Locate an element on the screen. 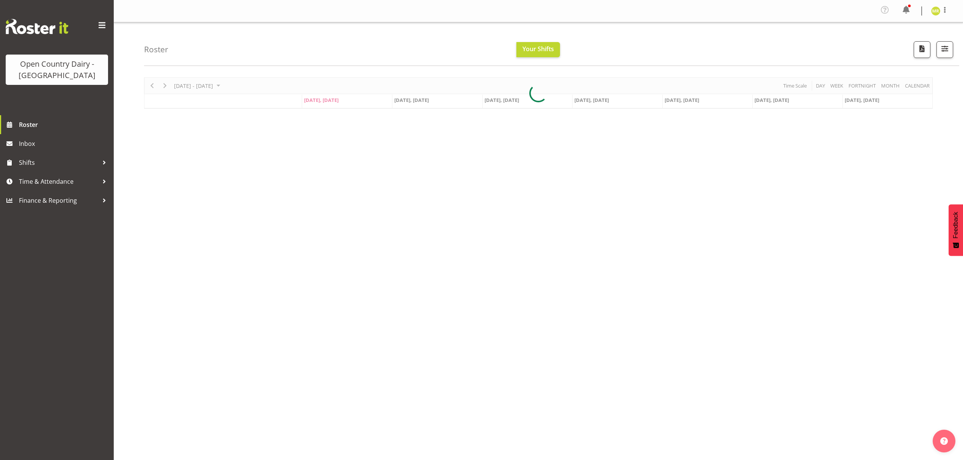 The image size is (963, 460). button: Filter Shifts is located at coordinates (944, 50).